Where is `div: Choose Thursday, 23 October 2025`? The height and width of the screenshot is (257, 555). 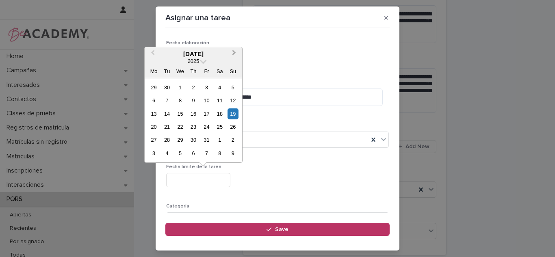 div: Choose Thursday, 23 October 2025 is located at coordinates (193, 127).